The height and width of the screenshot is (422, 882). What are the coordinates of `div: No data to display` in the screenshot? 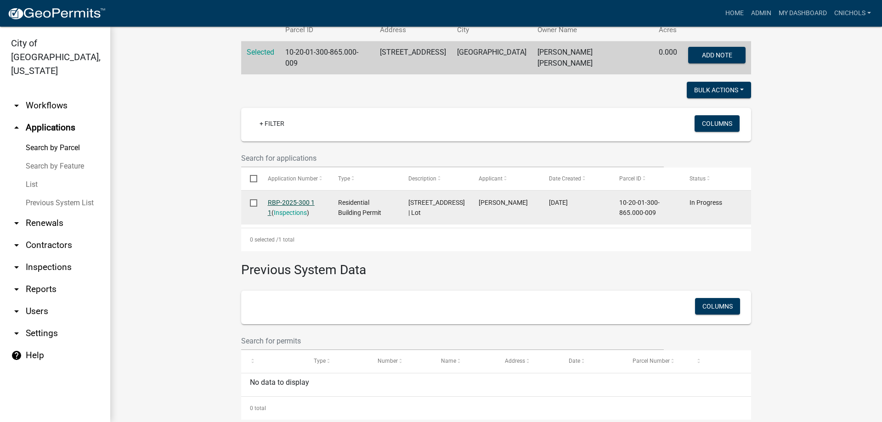 It's located at (496, 385).